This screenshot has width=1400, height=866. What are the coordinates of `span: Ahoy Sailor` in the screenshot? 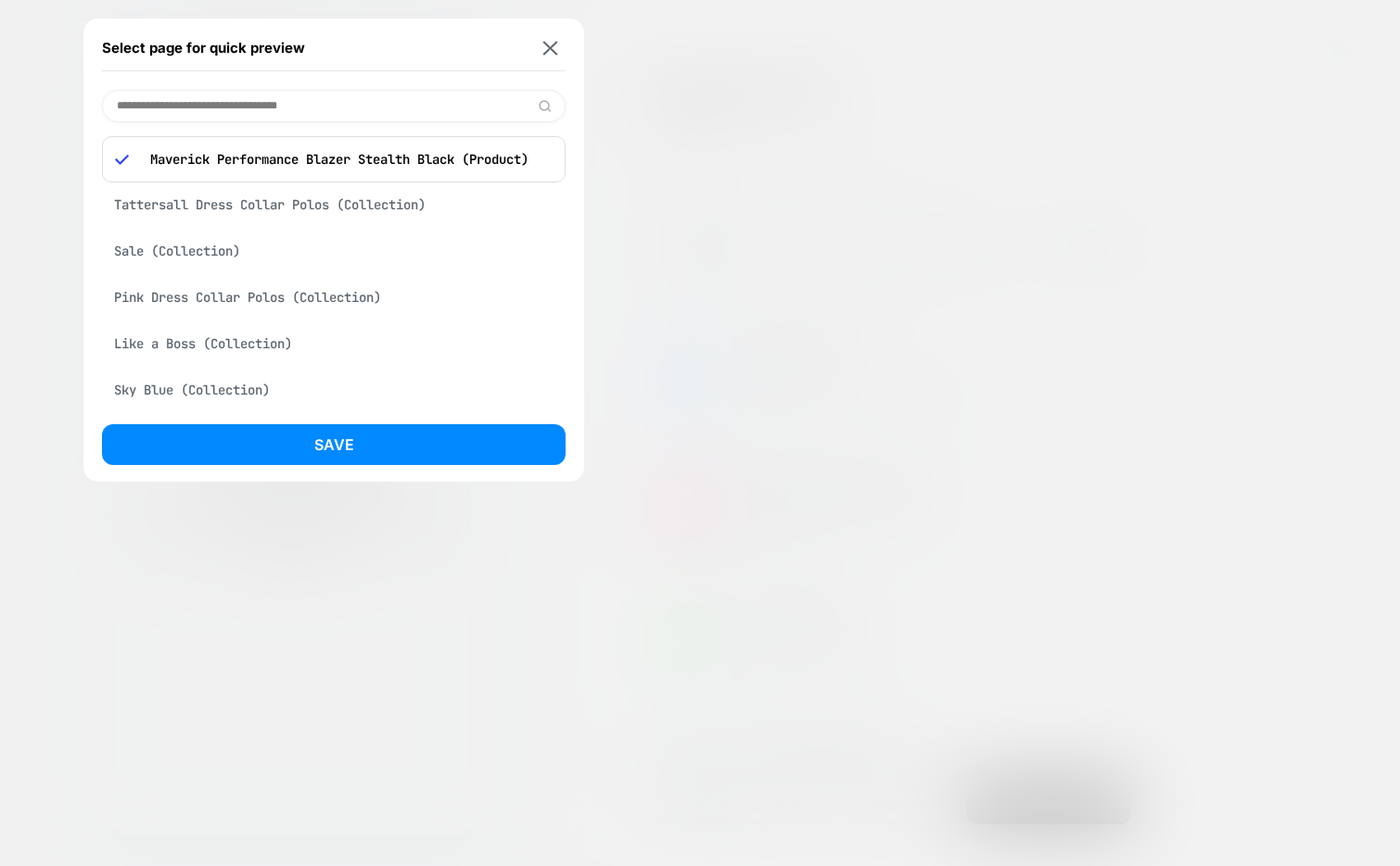 It's located at (183, 380).